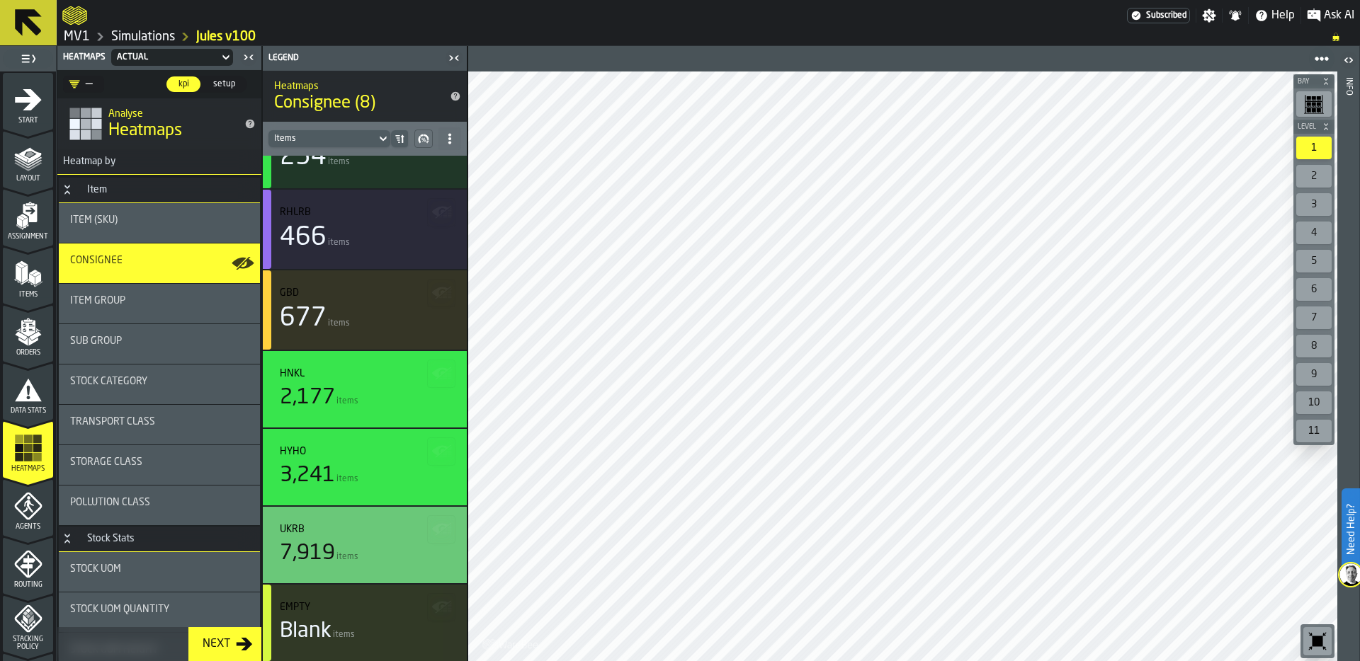  Describe the element at coordinates (67, 190) in the screenshot. I see `button: Button-Item-open` at that location.